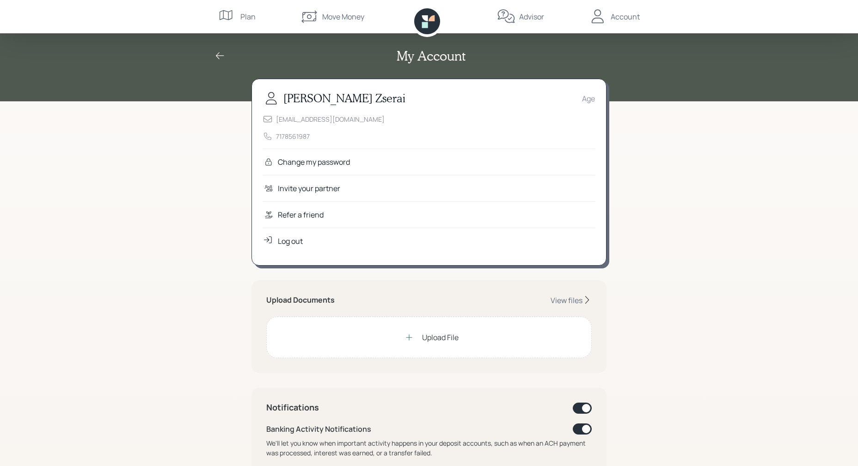  Describe the element at coordinates (343, 17) in the screenshot. I see `div: Move Money` at that location.